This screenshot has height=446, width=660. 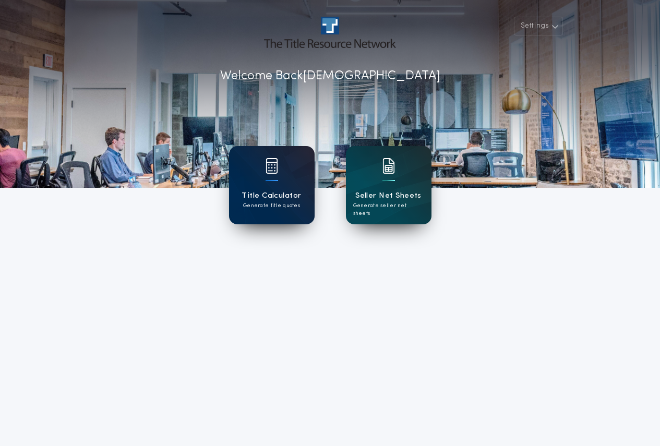 I want to click on a: card iconTitle CalculatorGenerate title quotes, so click(x=272, y=185).